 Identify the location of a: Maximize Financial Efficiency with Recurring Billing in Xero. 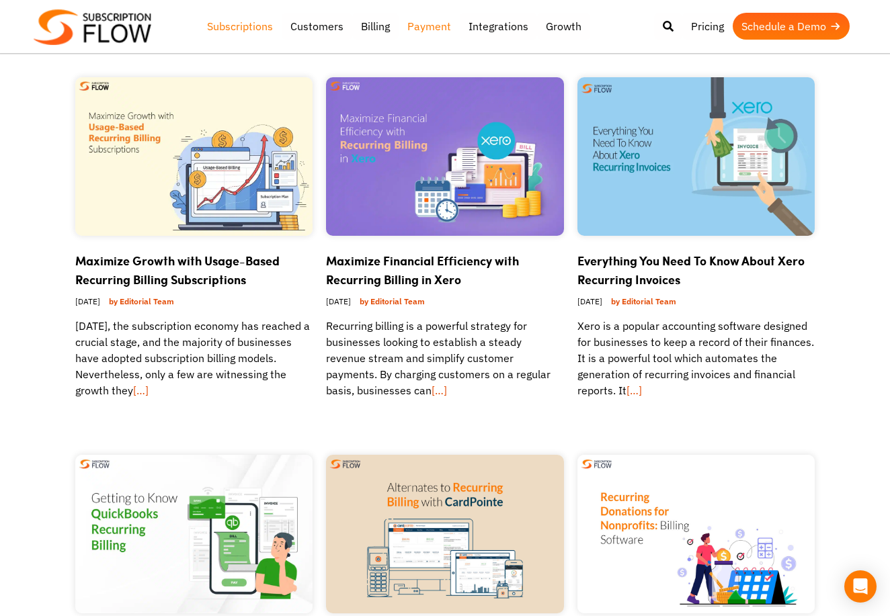
(422, 270).